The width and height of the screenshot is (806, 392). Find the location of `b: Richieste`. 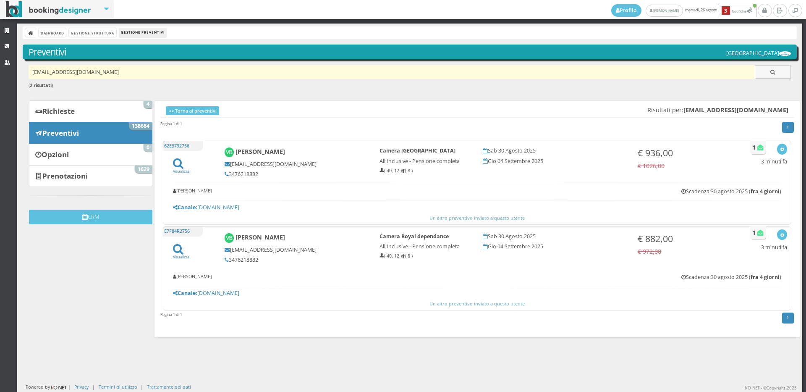

b: Richieste is located at coordinates (58, 111).